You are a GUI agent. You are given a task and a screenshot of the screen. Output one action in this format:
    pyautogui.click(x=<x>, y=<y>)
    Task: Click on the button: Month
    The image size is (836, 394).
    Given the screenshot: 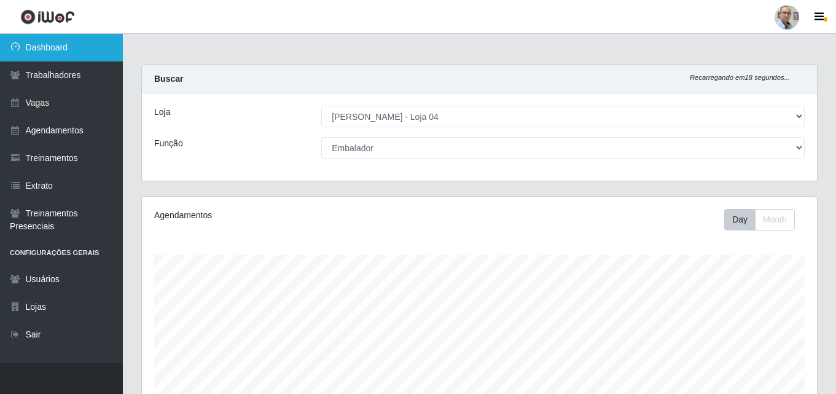 What is the action you would take?
    pyautogui.click(x=774, y=219)
    